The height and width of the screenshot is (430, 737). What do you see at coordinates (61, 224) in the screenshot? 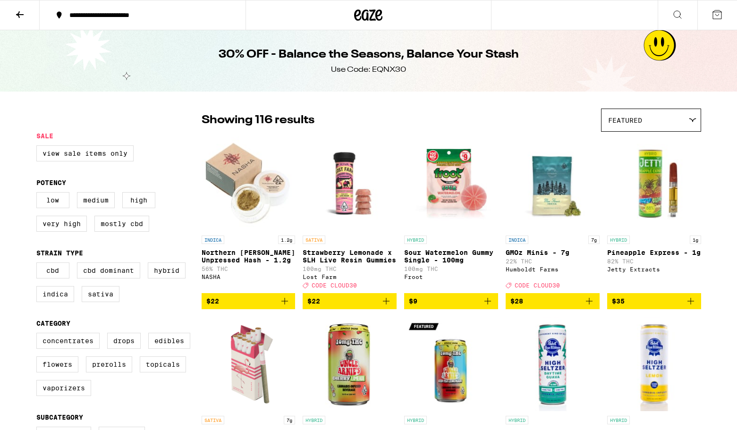
I see `label: Very High` at bounding box center [61, 224].